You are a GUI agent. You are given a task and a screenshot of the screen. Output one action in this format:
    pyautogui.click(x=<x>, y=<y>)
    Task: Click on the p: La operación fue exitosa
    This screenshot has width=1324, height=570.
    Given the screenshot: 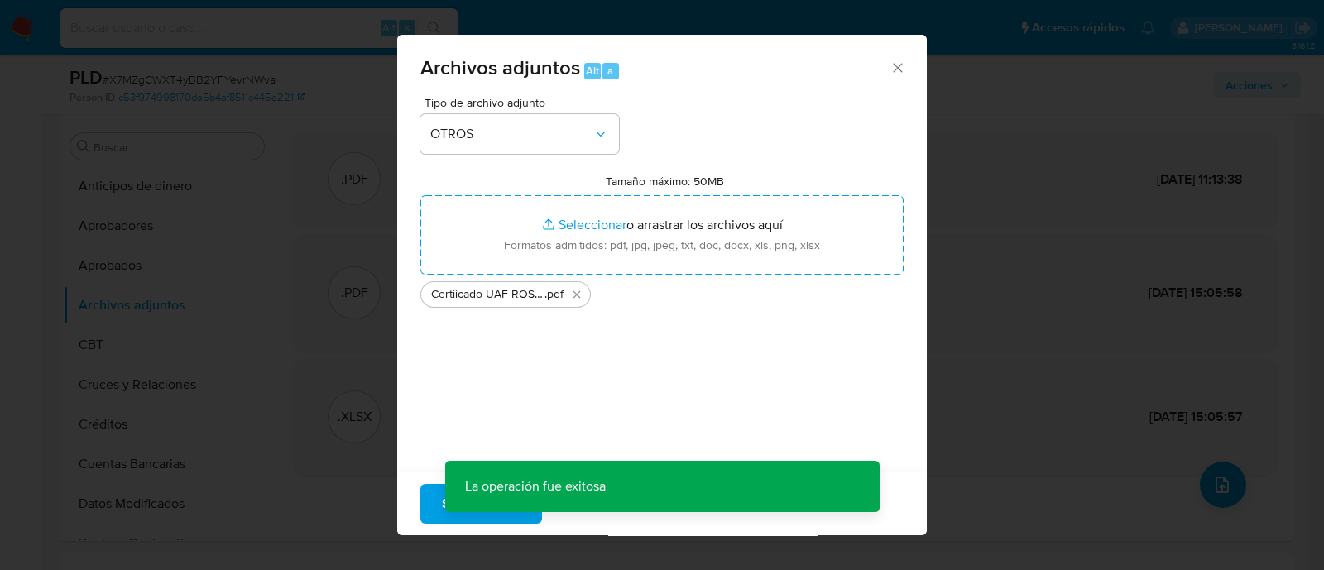 What is the action you would take?
    pyautogui.click(x=536, y=487)
    